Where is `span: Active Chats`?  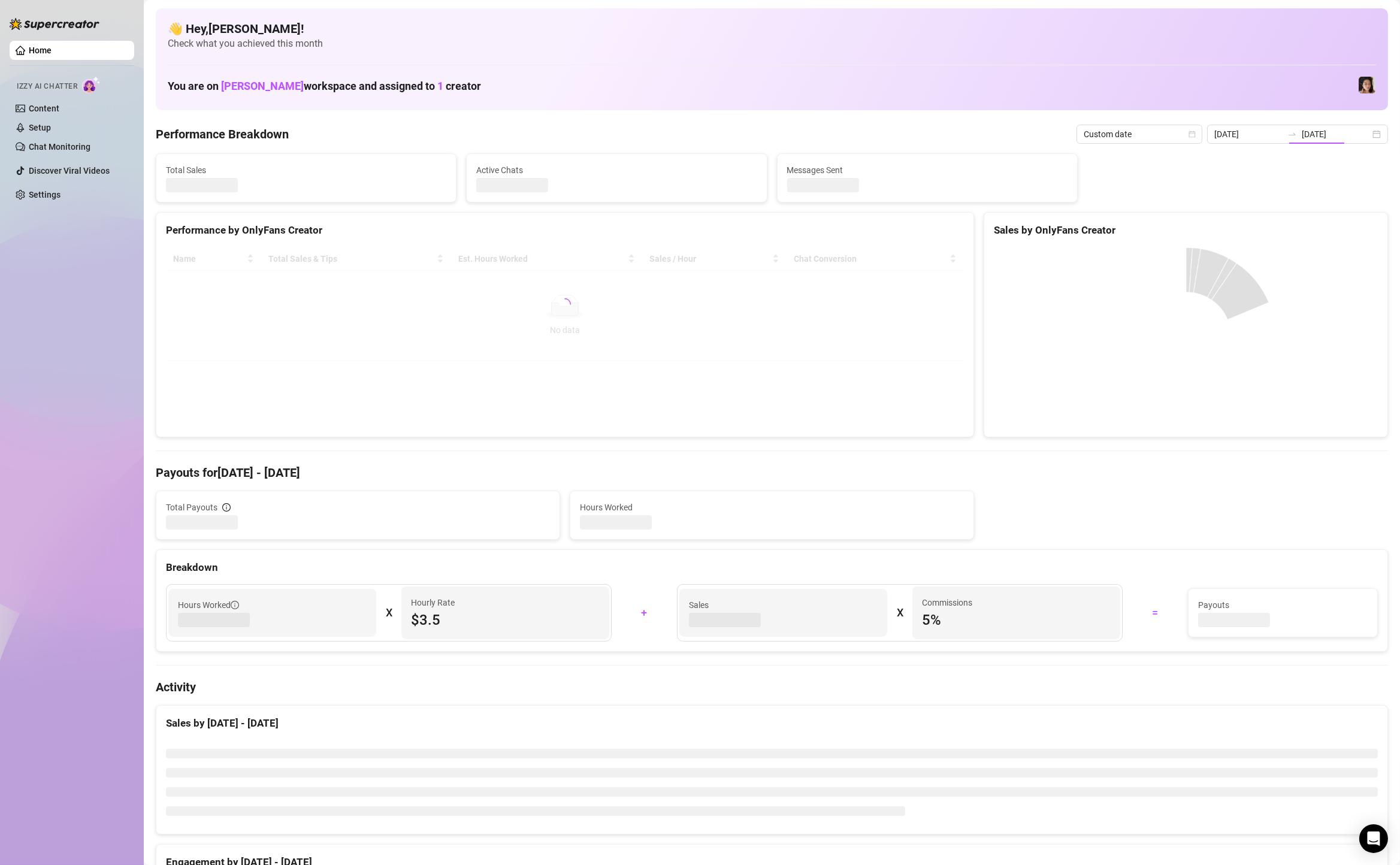 span: Active Chats is located at coordinates (617, 170).